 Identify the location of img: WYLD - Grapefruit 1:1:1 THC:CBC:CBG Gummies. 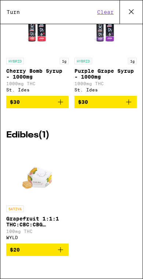
(37, 175).